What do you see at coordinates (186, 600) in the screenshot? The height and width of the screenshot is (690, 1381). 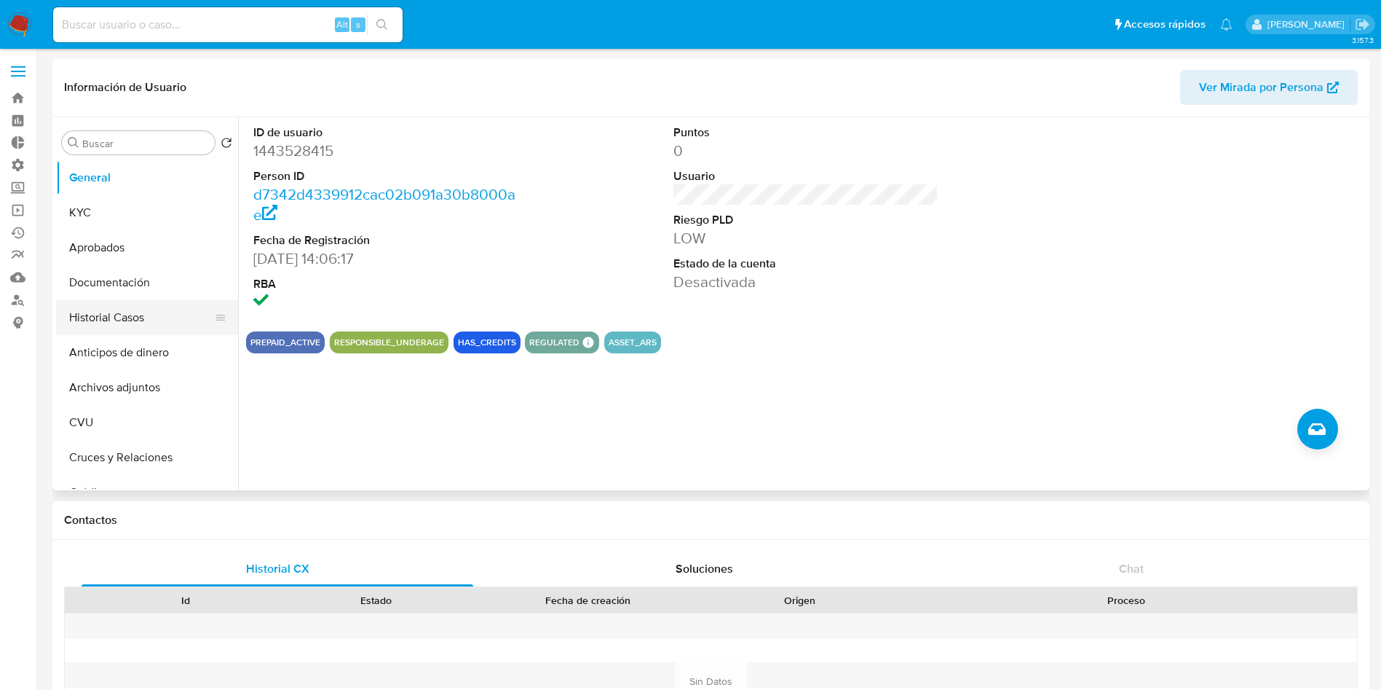 I see `div: Id` at bounding box center [186, 600].